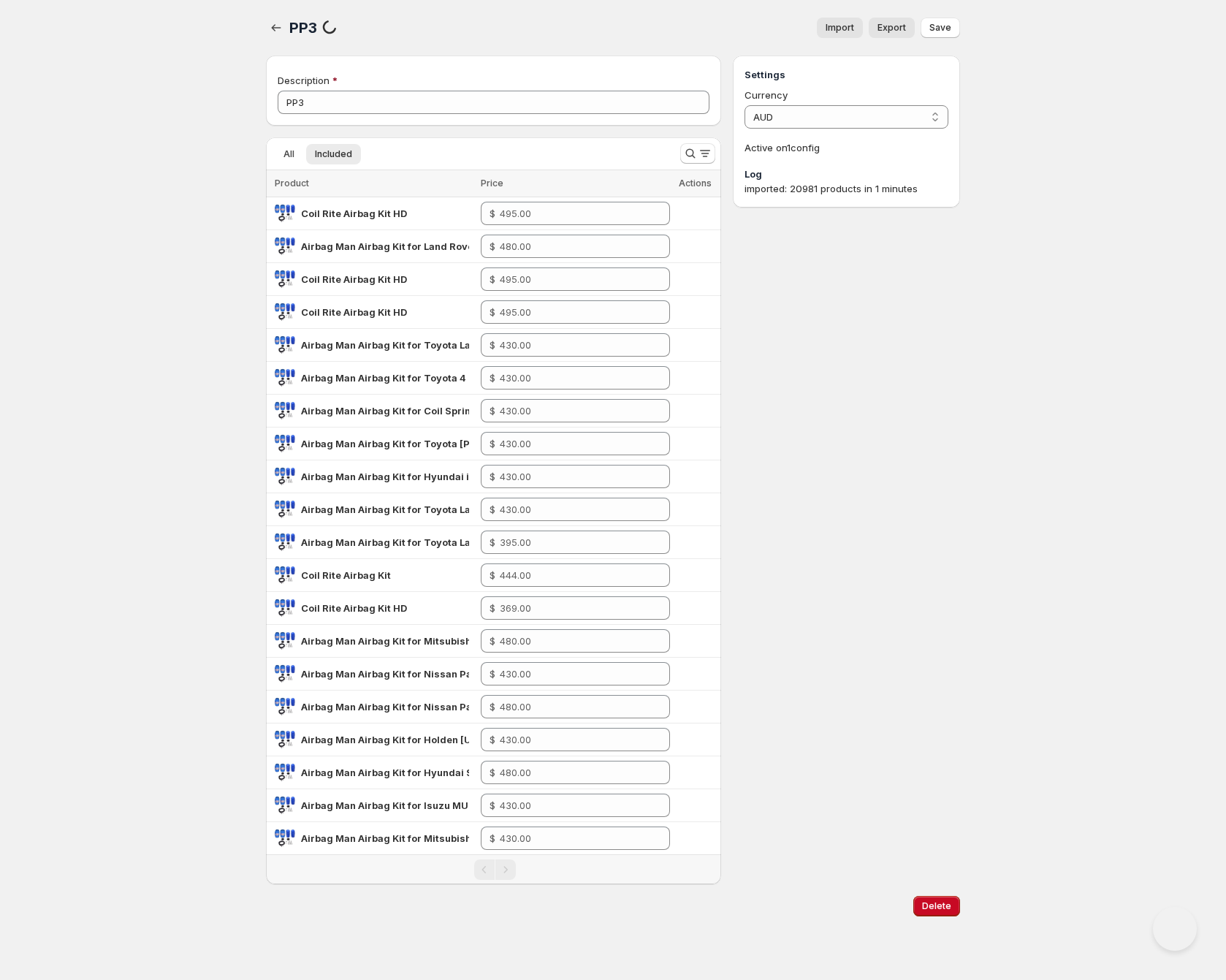 This screenshot has height=980, width=1226. What do you see at coordinates (385, 707) in the screenshot?
I see `div: Airbag Man Airbag Kit for Nissan Patrol Y62 (2010–2025) (Kevlar Sleeve) [Standard Height]` at bounding box center [385, 707].